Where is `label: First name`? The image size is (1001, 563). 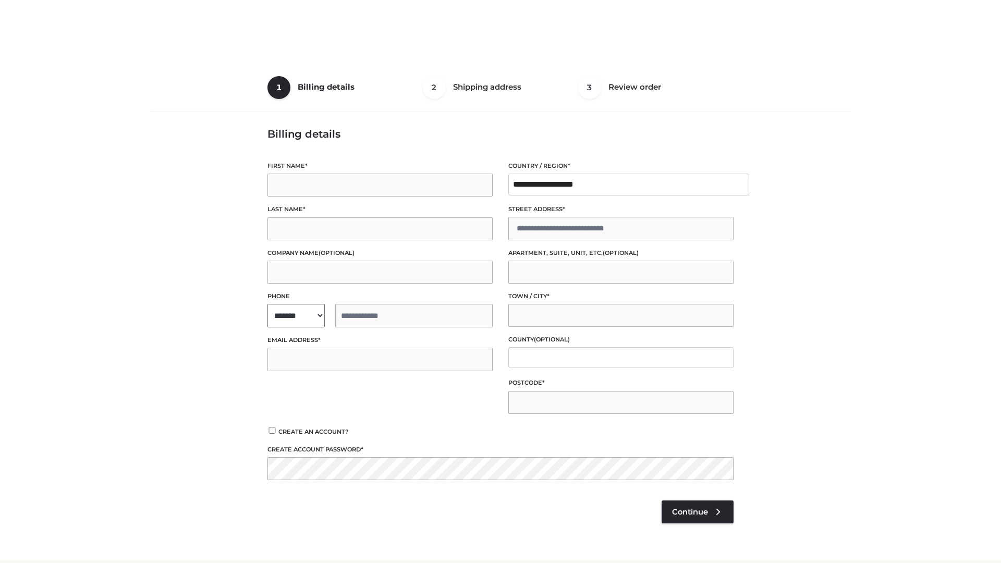 label: First name is located at coordinates (380, 166).